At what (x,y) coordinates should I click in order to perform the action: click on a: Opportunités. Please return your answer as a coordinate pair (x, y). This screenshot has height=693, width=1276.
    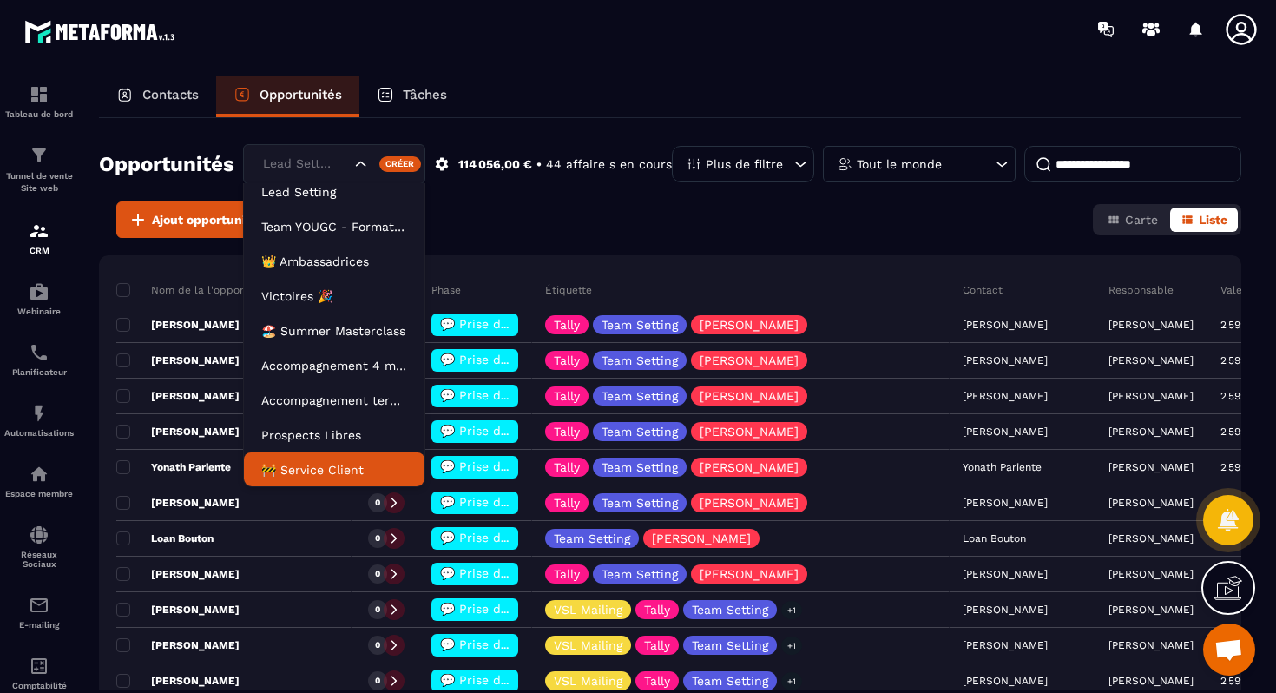
    Looking at the image, I should click on (287, 96).